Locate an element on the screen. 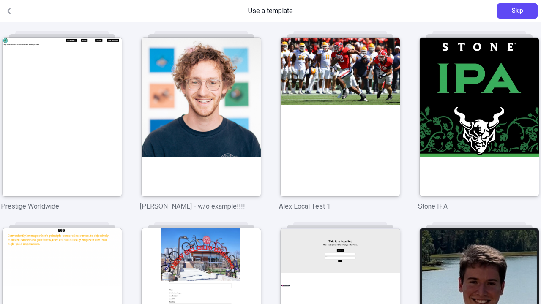 The image size is (541, 304). p: Stone IPA is located at coordinates (478, 206).